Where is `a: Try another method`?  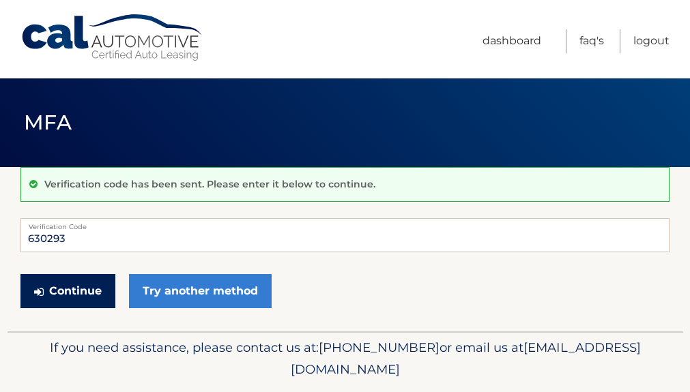 a: Try another method is located at coordinates (200, 291).